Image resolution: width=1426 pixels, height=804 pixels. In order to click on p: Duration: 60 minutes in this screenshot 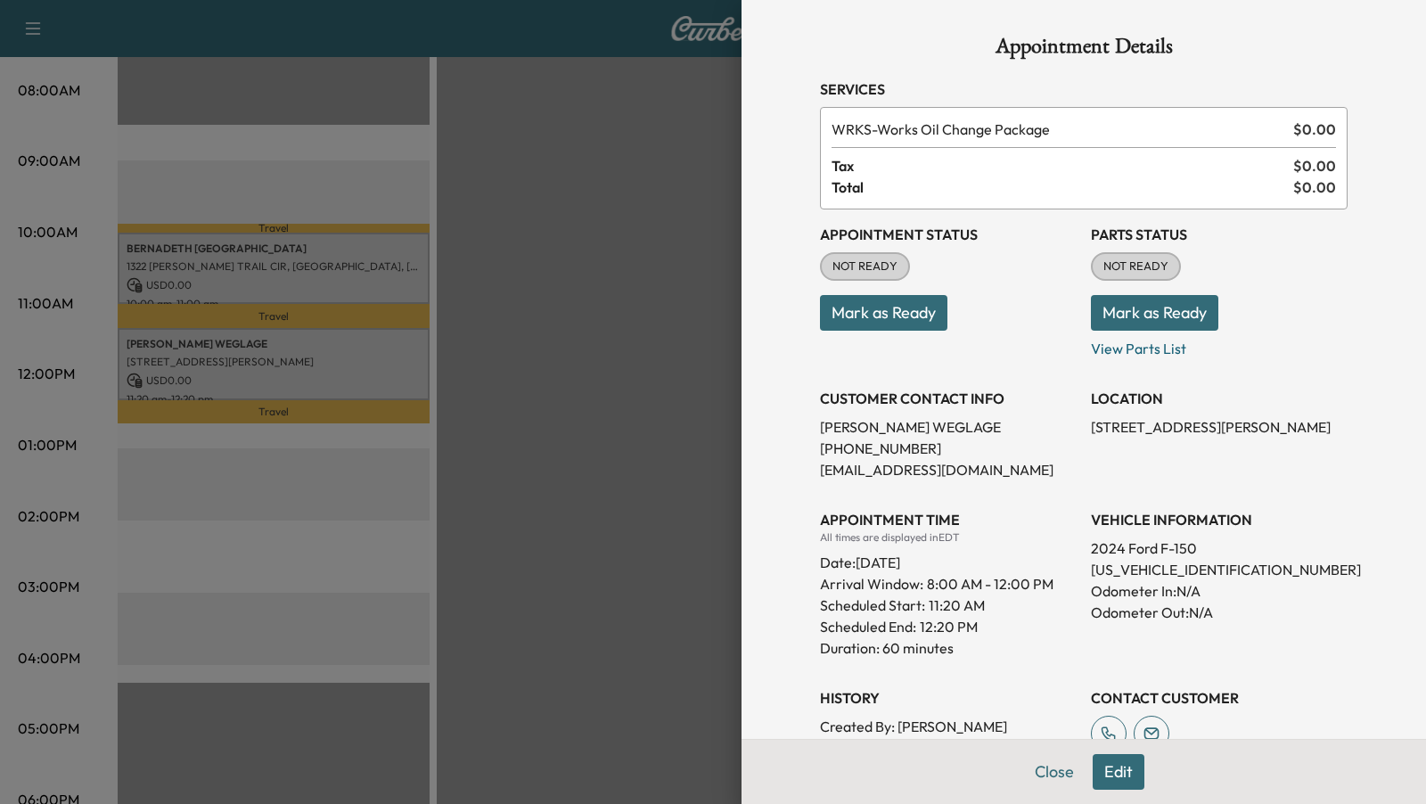, I will do `click(948, 648)`.